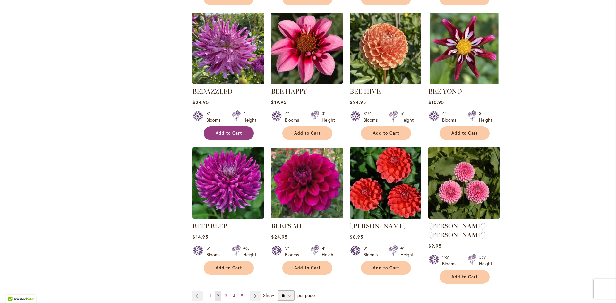  Describe the element at coordinates (464, 48) in the screenshot. I see `img: BEE-YOND` at that location.